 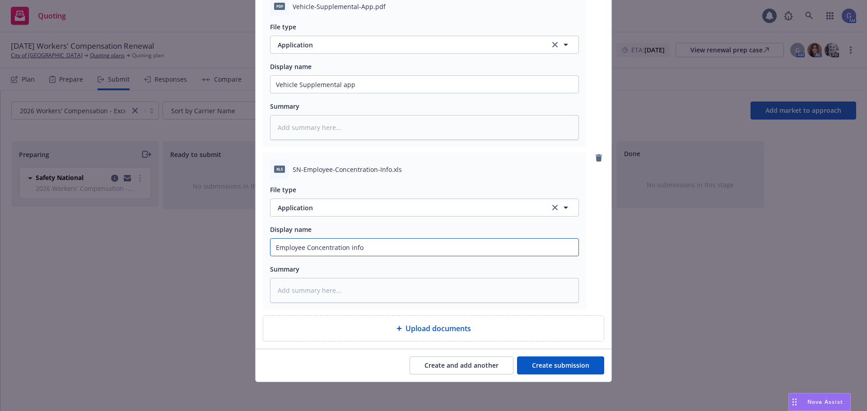 What do you see at coordinates (825, 402) in the screenshot?
I see `span: Nova Assist` at bounding box center [825, 402].